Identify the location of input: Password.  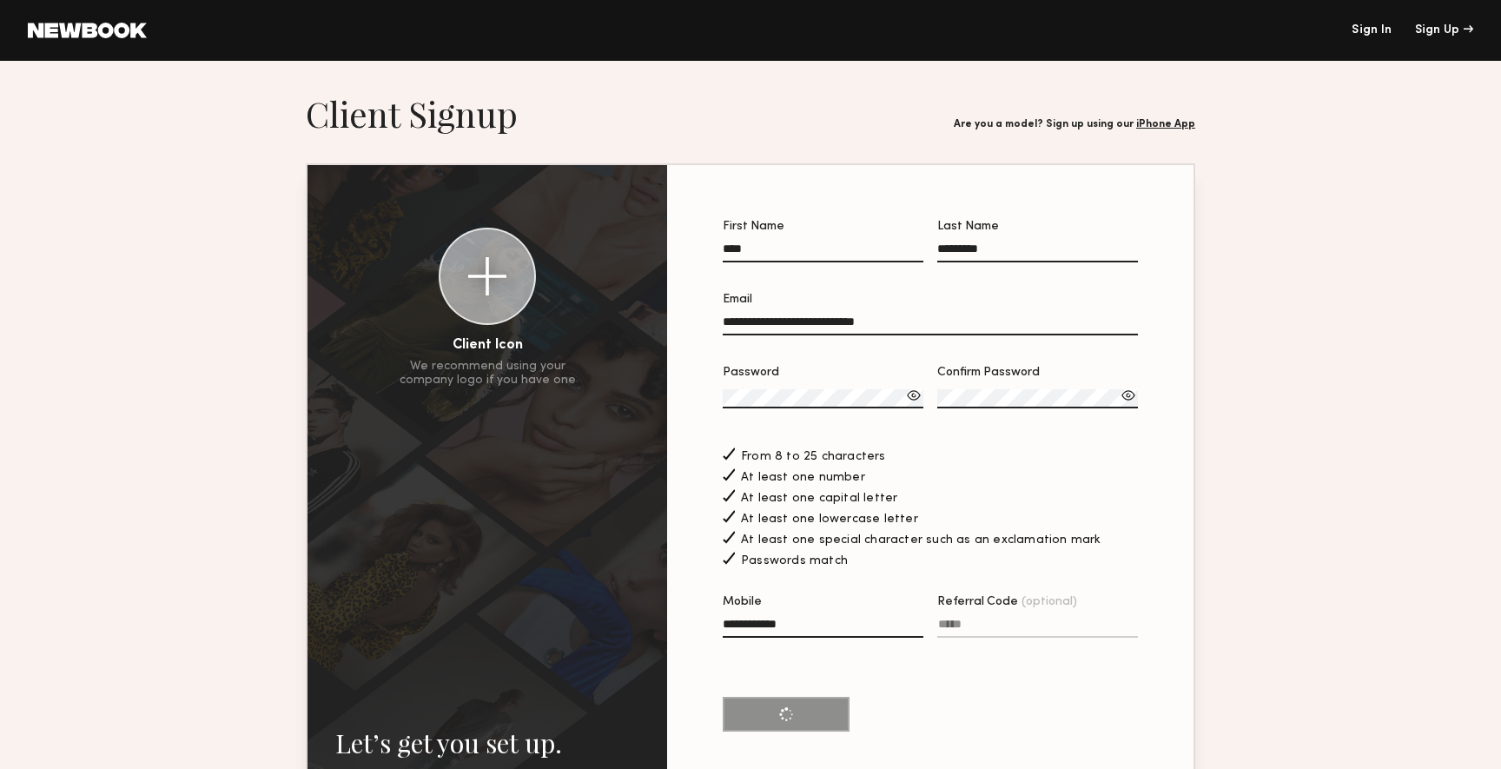
(823, 399).